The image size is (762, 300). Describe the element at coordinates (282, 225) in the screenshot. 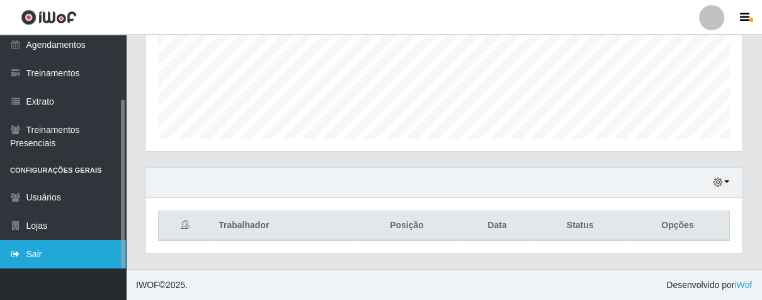

I see `th: Trabalhador` at that location.